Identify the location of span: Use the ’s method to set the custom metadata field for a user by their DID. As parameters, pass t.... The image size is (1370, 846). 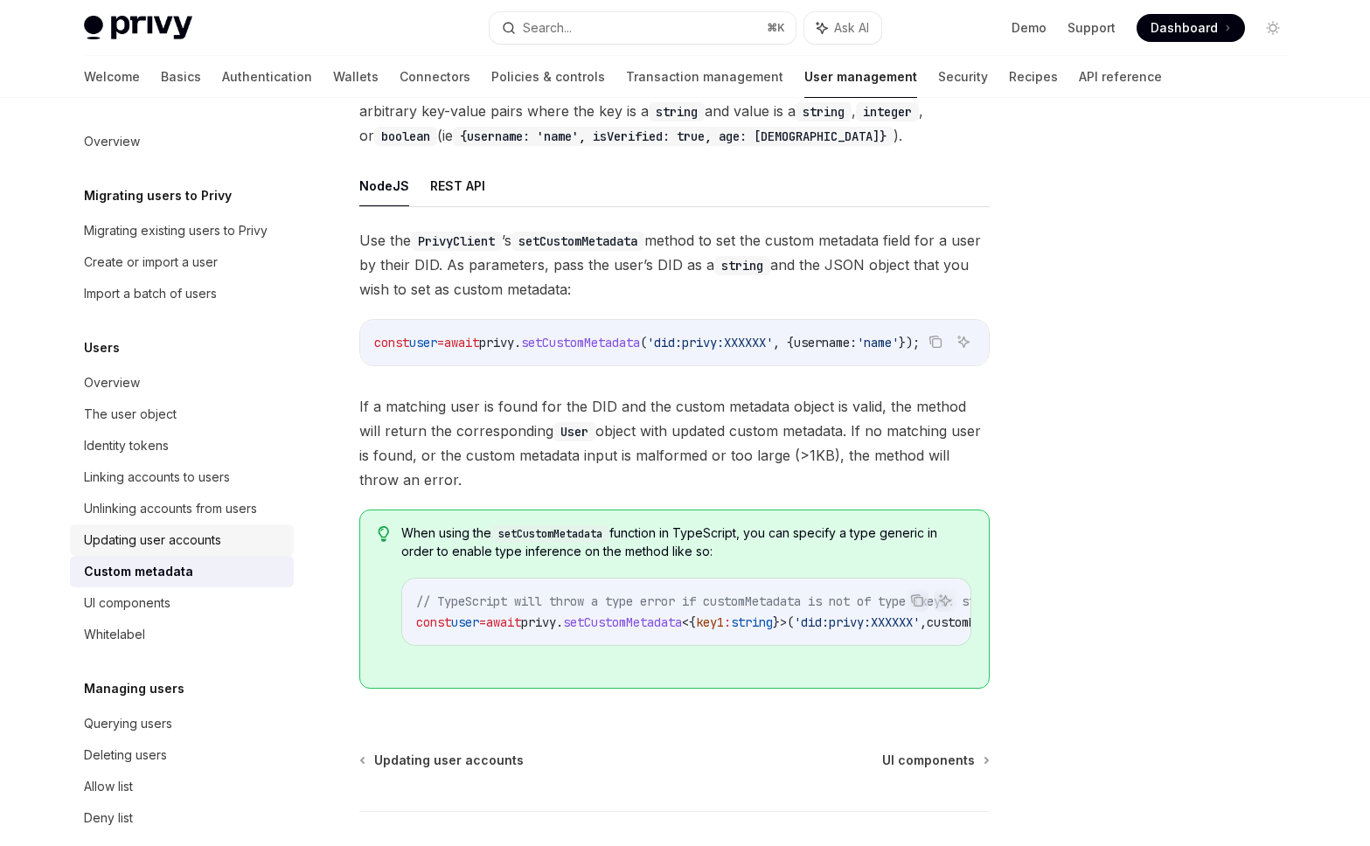
(674, 265).